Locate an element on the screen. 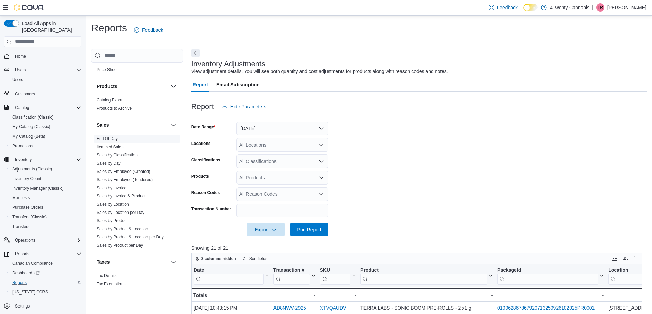 The height and width of the screenshot is (314, 652). h3: Taxes is located at coordinates (103, 262).